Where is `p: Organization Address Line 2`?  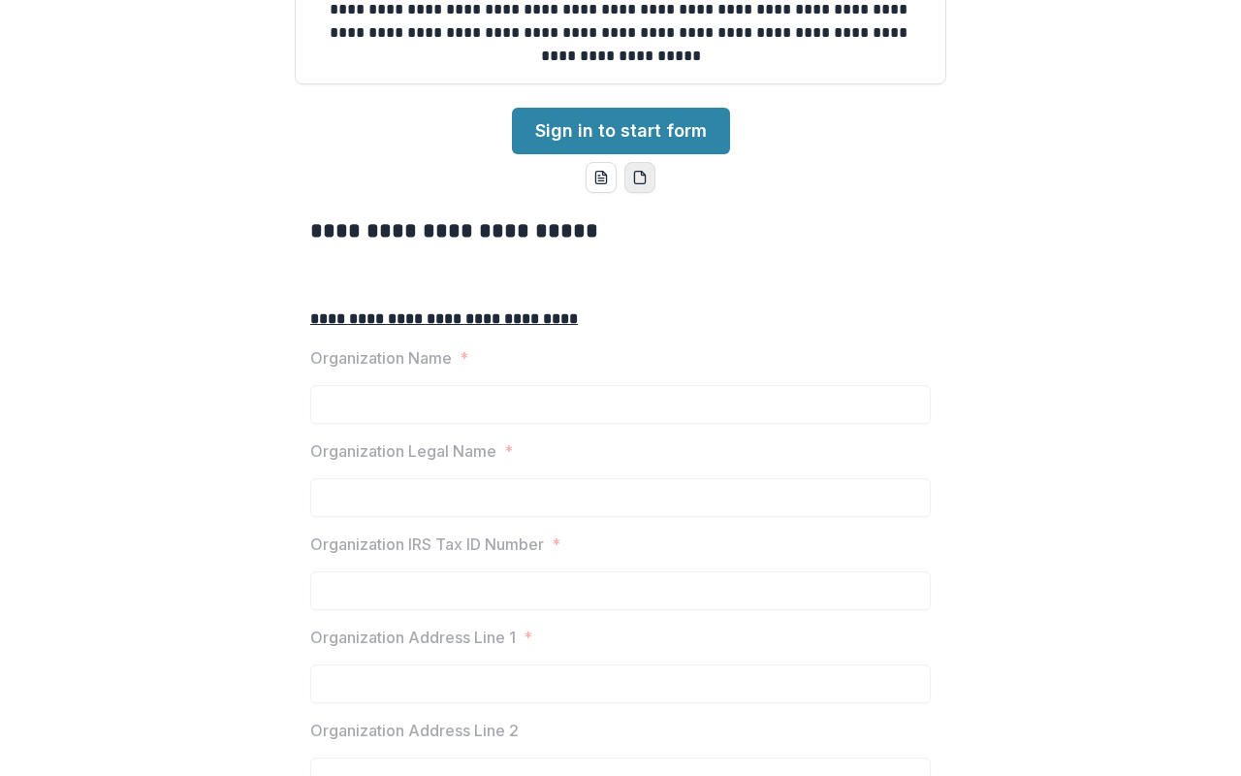
p: Organization Address Line 2 is located at coordinates (414, 730).